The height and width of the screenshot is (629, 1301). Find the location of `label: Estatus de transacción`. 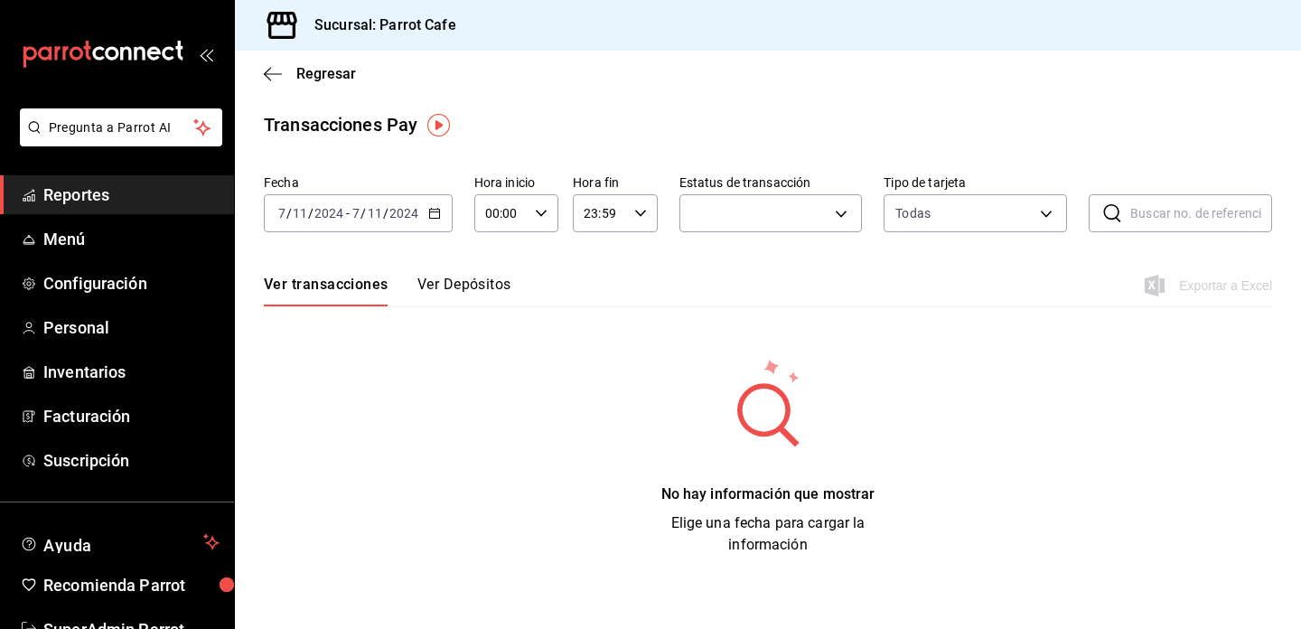

label: Estatus de transacción is located at coordinates (770, 182).